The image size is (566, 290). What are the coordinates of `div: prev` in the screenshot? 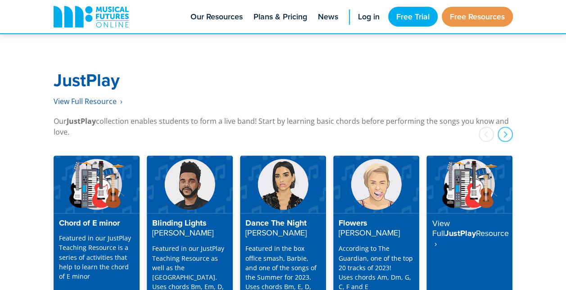 It's located at (487, 134).